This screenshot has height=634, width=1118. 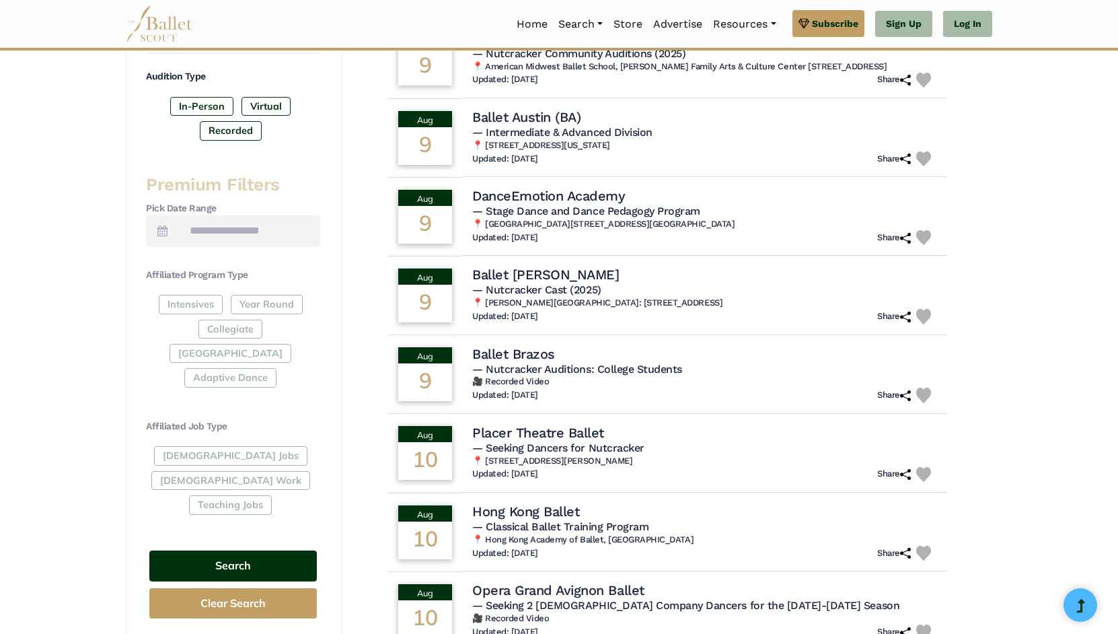 What do you see at coordinates (828, 24) in the screenshot?
I see `a: Subscribe` at bounding box center [828, 24].